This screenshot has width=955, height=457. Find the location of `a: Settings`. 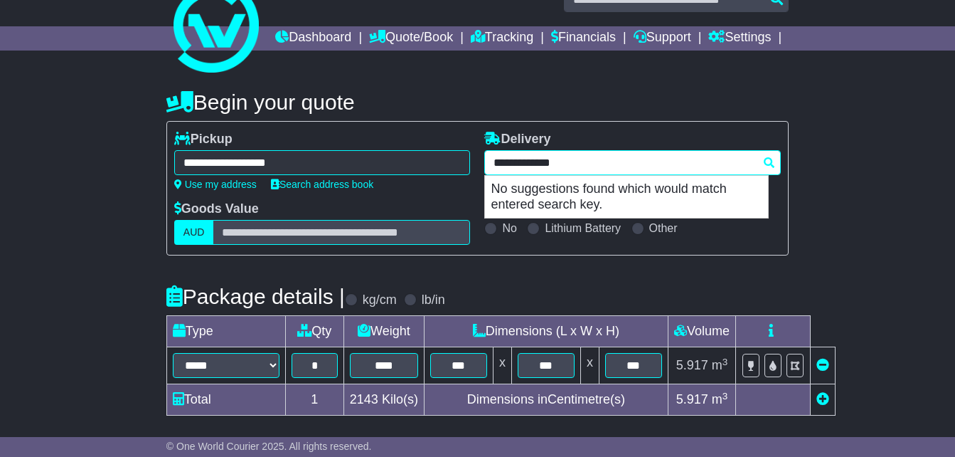

a: Settings is located at coordinates (740, 38).